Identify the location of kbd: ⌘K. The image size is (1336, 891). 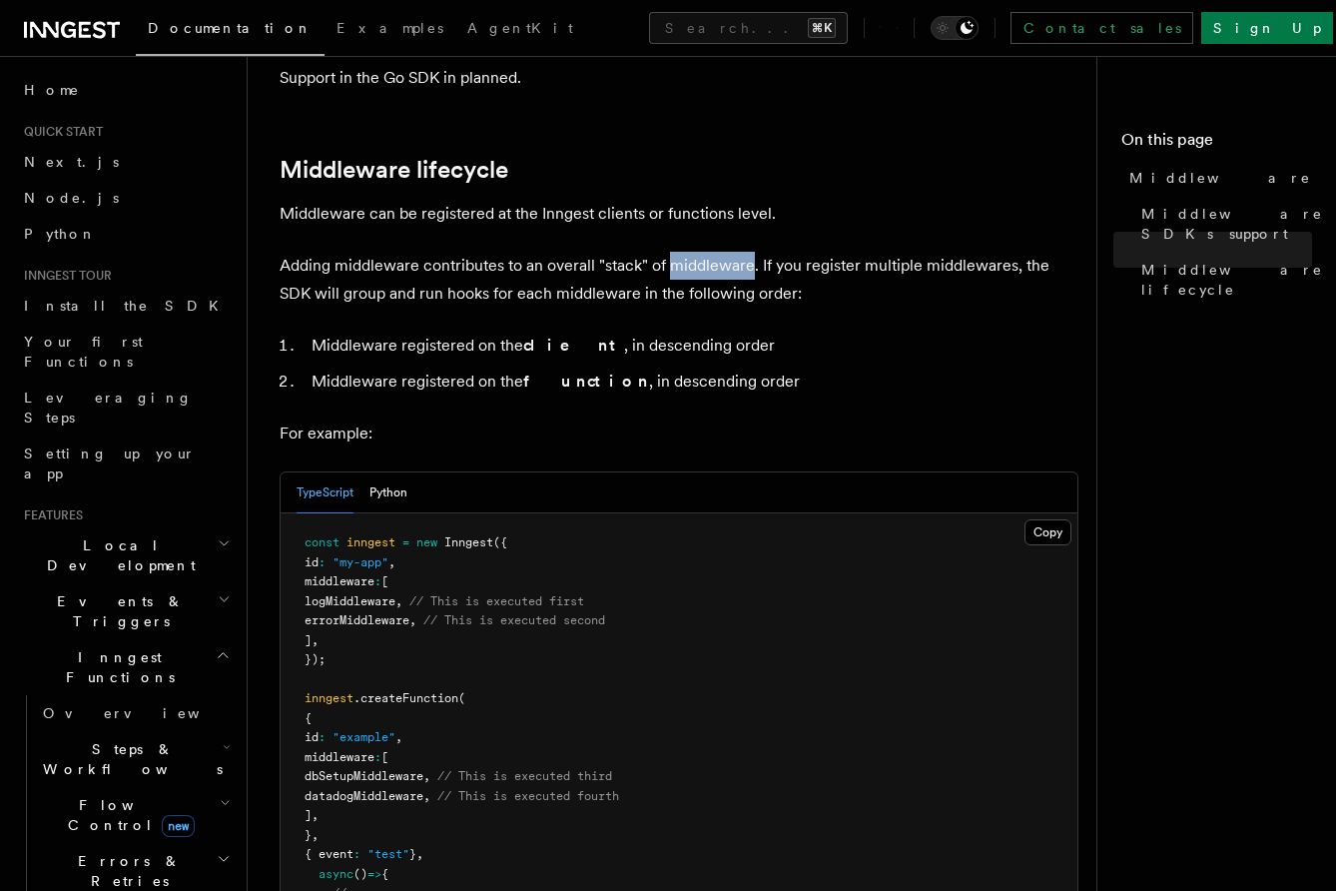
(822, 28).